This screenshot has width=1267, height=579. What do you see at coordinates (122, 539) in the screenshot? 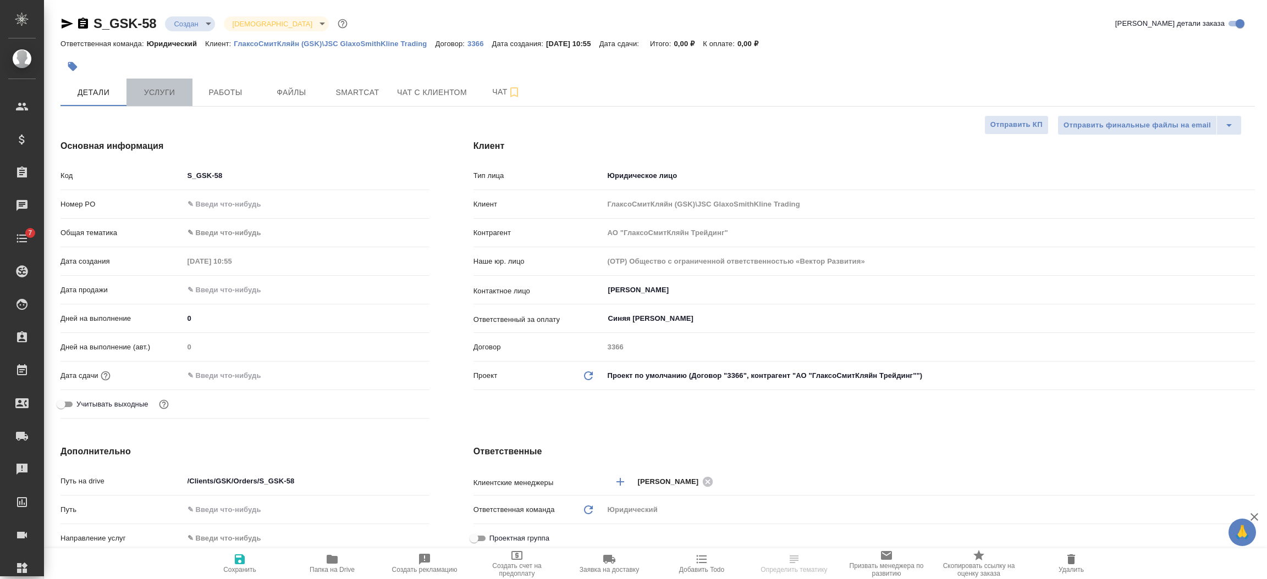
I see `p: Направление услуг` at bounding box center [122, 539].